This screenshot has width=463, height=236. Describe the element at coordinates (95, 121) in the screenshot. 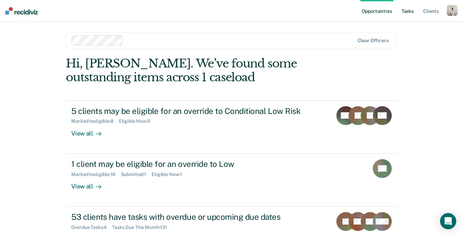

I see `div: Marked Ineligible : 8` at that location.